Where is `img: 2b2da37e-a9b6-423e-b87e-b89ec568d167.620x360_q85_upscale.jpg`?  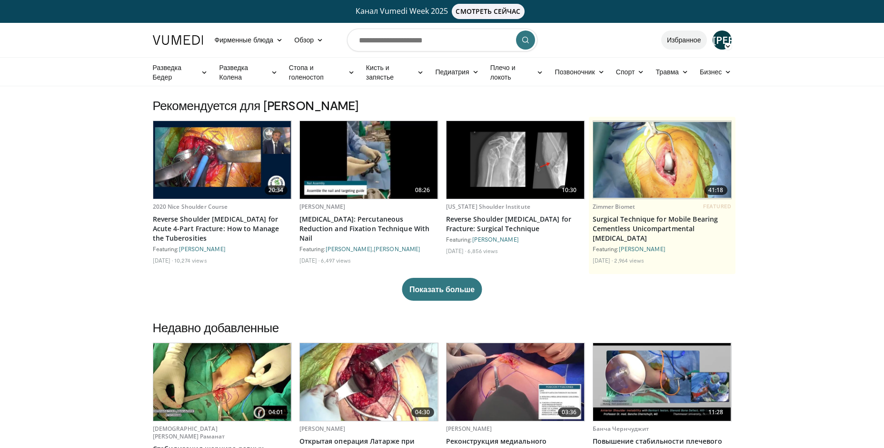
img: 2b2da37e-a9b6-423e-b87e-b89ec568d167.620x360_q85_upscale.jpg is located at coordinates (369, 381).